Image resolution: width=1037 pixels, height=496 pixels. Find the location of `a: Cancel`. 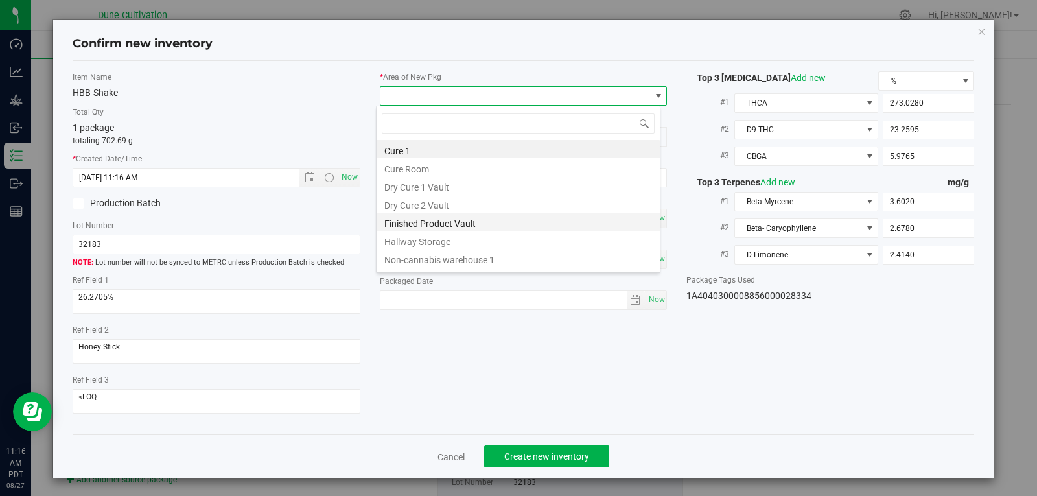

a: Cancel is located at coordinates (451, 457).